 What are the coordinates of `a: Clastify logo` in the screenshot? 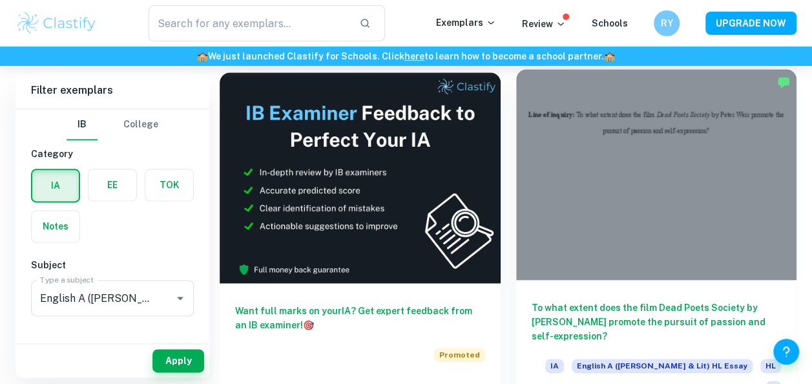 It's located at (56, 23).